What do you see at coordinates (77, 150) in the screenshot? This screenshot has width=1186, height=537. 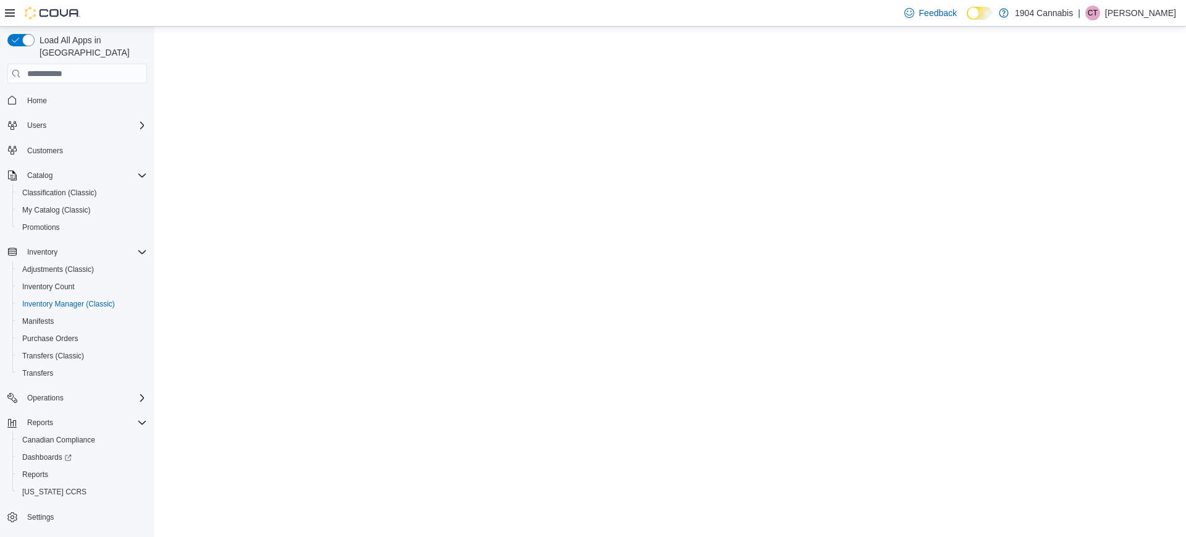 I see `button: Customers` at bounding box center [77, 150].